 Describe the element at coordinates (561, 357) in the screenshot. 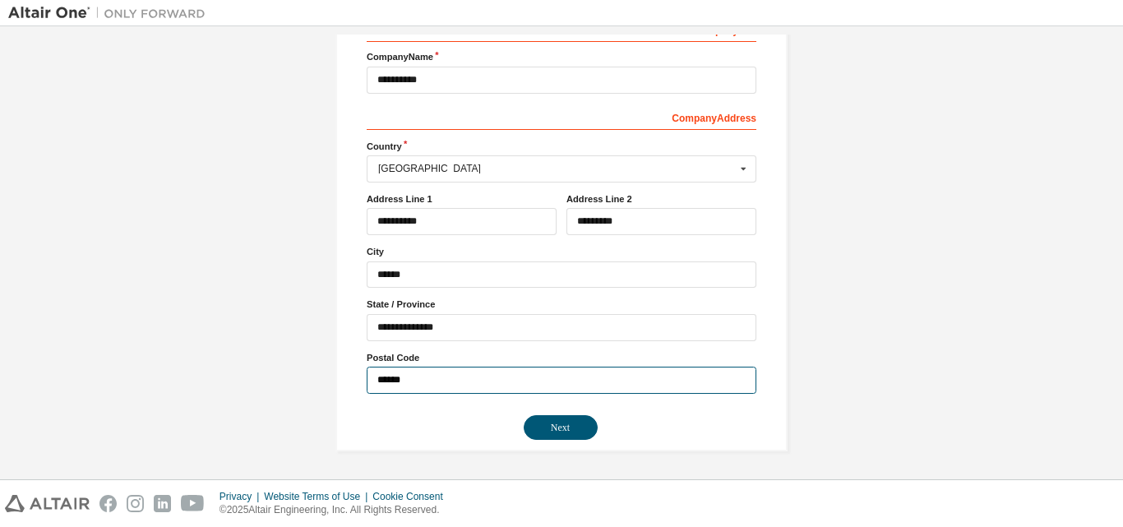

I see `label: Postal Code` at that location.